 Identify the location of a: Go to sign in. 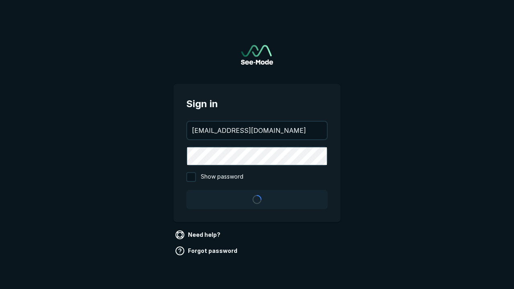
(257, 55).